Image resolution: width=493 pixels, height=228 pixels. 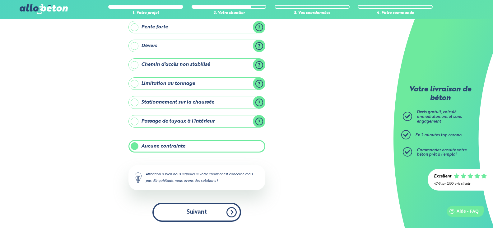 What do you see at coordinates (197, 121) in the screenshot?
I see `label: Passage de tuyaux à l'intérieur` at bounding box center [197, 121].